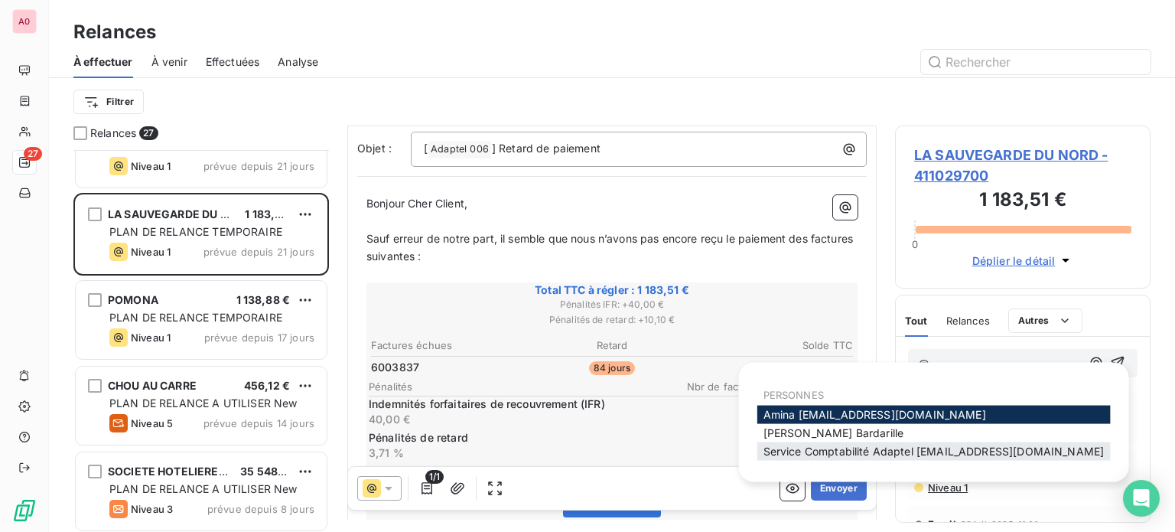  I want to click on span: PERSONNES, so click(794, 395).